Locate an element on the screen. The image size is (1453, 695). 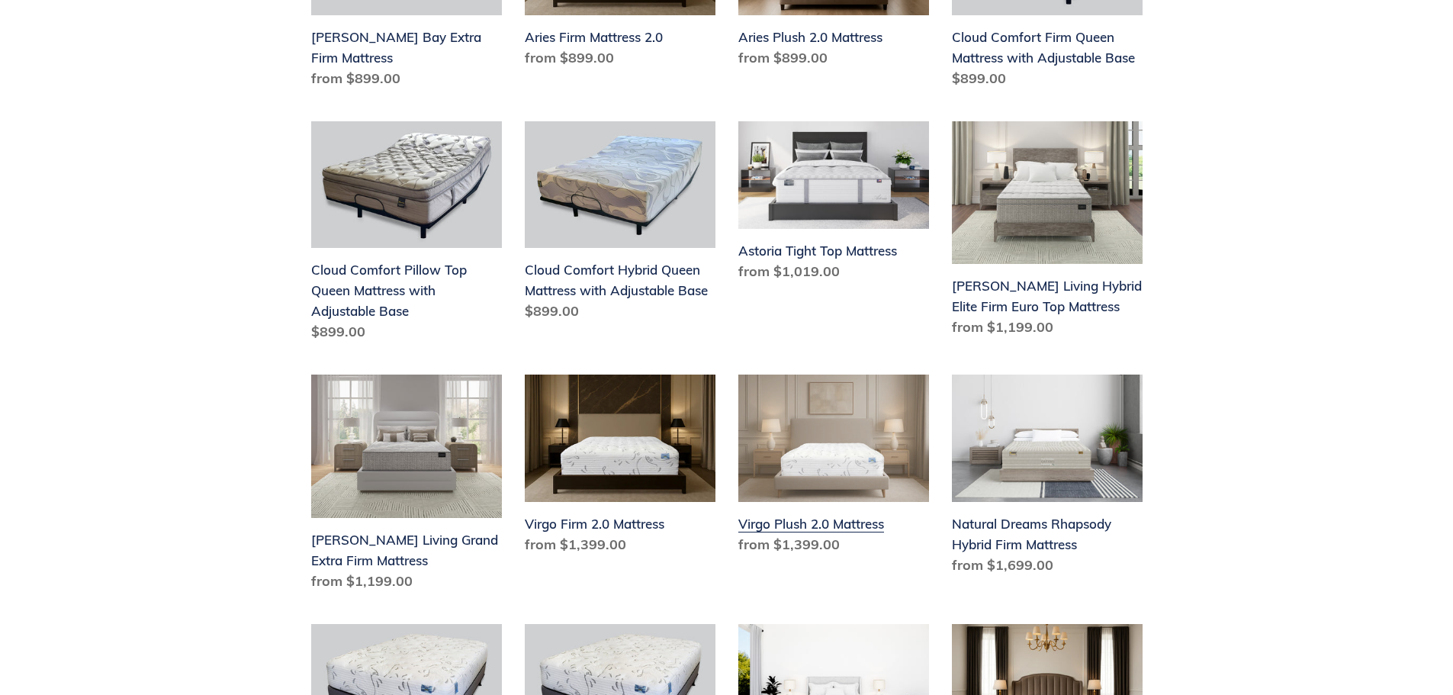
a: Scott Living Hybrid Elite Firm Euro Top Mattress is located at coordinates (1047, 233).